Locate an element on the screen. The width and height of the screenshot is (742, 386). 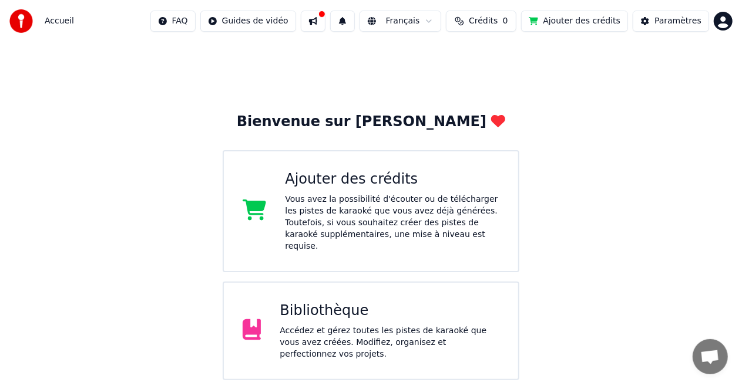
span: Crédits is located at coordinates (483, 21).